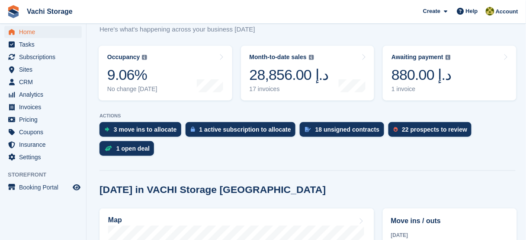 The height and width of the screenshot is (240, 526). I want to click on span: Insurance, so click(45, 145).